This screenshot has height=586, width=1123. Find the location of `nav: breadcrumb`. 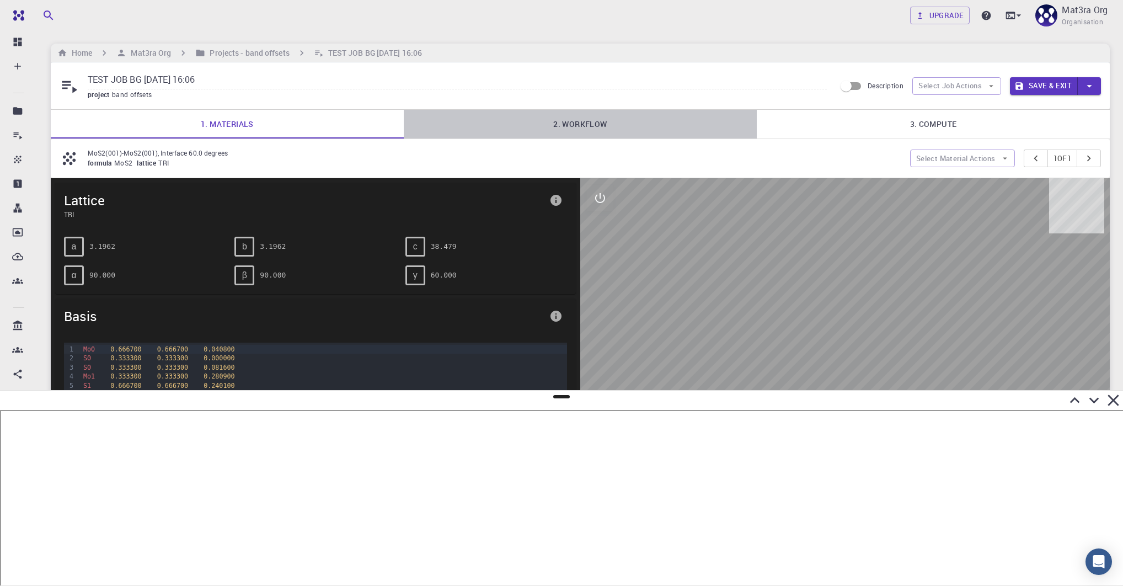

nav: breadcrumb is located at coordinates (239, 53).